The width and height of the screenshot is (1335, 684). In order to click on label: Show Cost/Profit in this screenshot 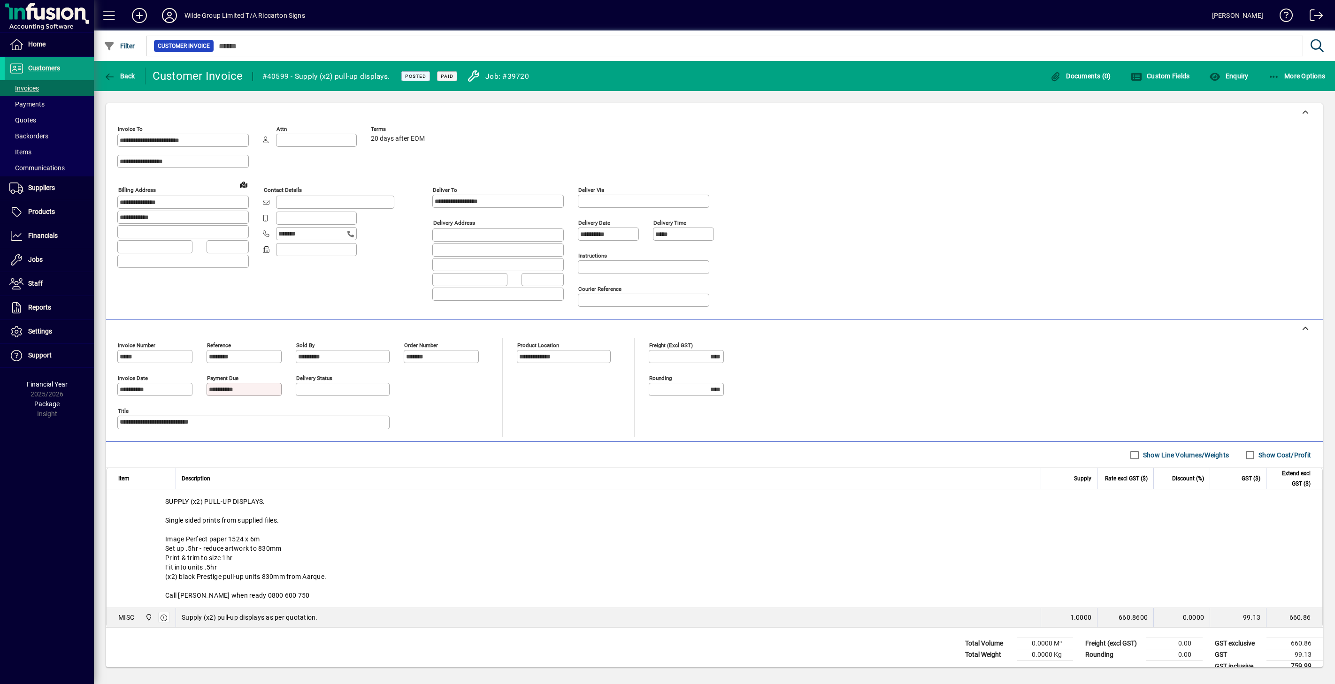, I will do `click(1283, 455)`.